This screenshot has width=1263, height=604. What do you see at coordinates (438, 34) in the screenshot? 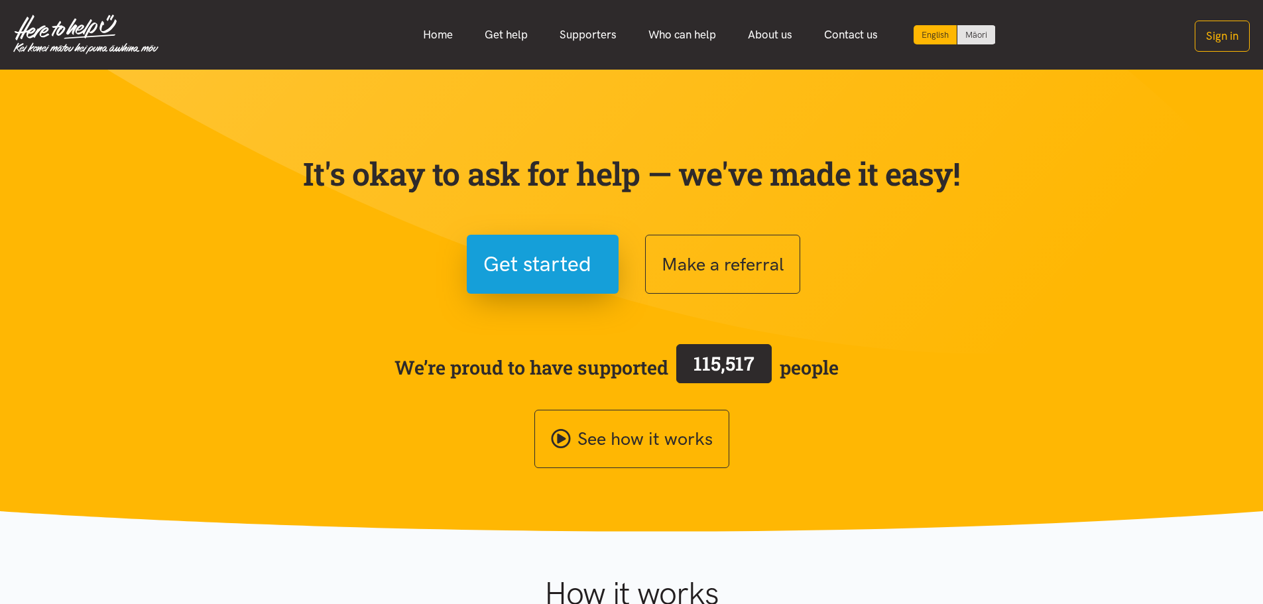
I see `a: Home` at bounding box center [438, 34].